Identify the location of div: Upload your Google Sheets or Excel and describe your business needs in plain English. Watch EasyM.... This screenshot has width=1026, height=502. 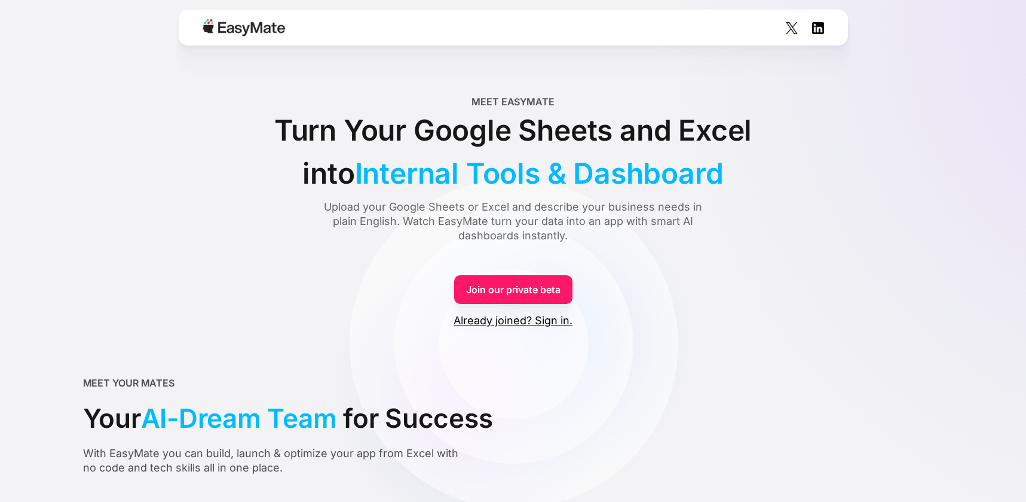
(513, 221).